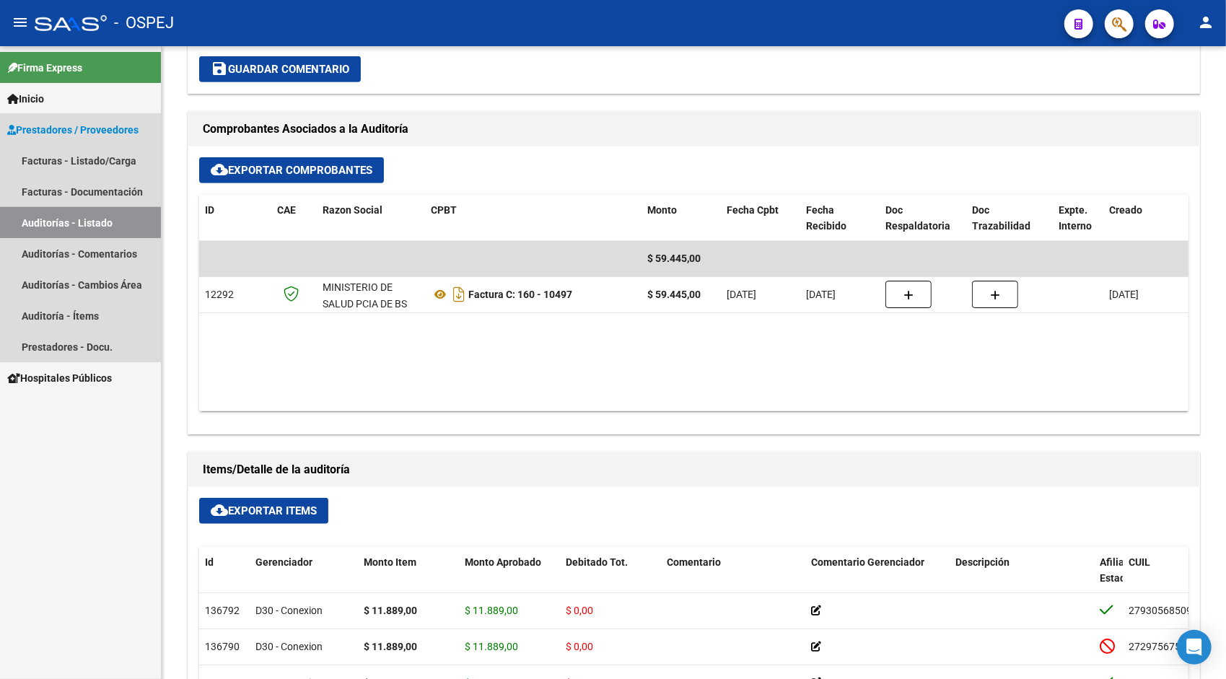 Image resolution: width=1226 pixels, height=679 pixels. Describe the element at coordinates (760, 219) in the screenshot. I see `datatable-header-cell: Fecha Cpbt` at that location.